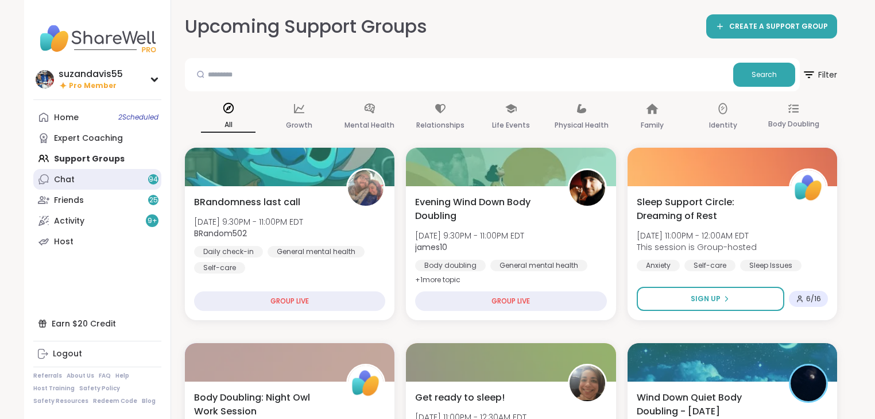 The width and height of the screenshot is (875, 419). Describe the element at coordinates (91, 74) in the screenshot. I see `div: suzandavis55` at that location.